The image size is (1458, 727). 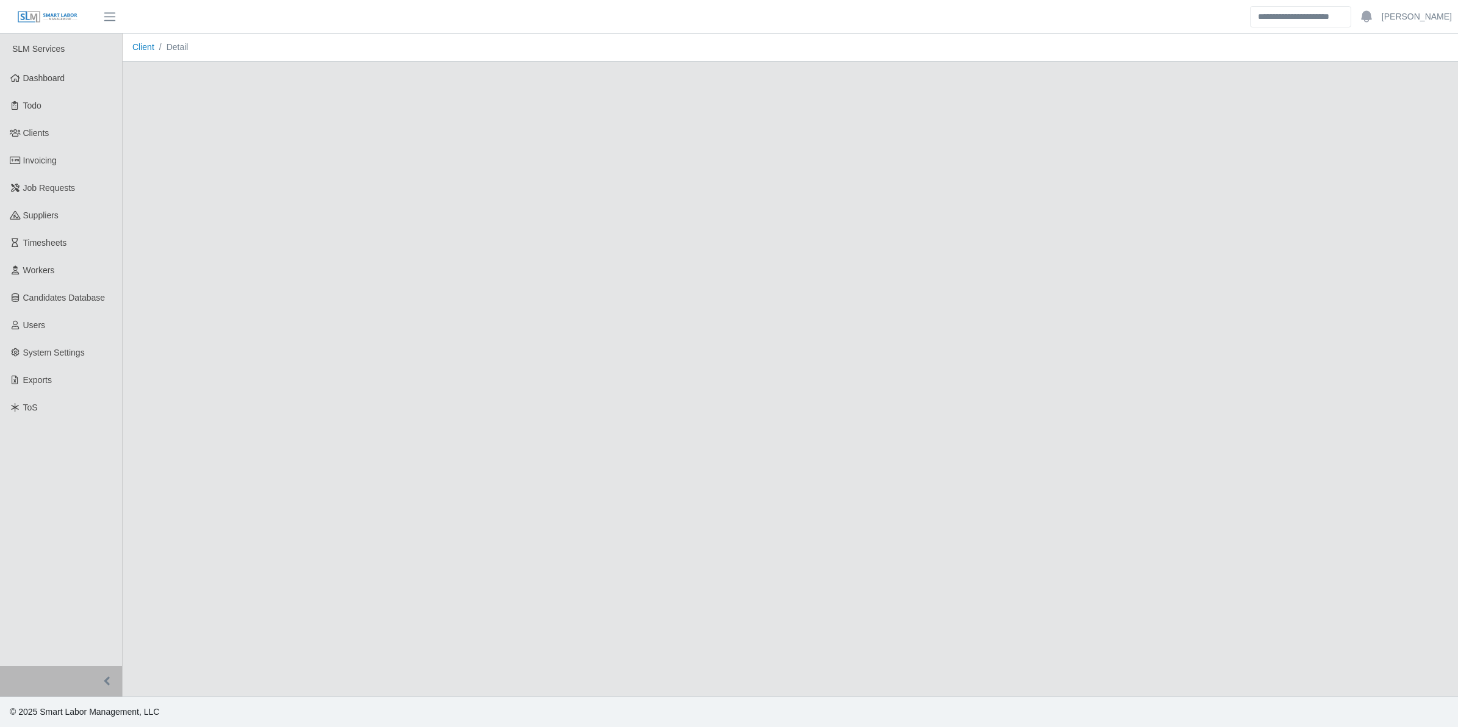 I want to click on span: © 2025 Smart Labor Management, LLC, so click(x=84, y=712).